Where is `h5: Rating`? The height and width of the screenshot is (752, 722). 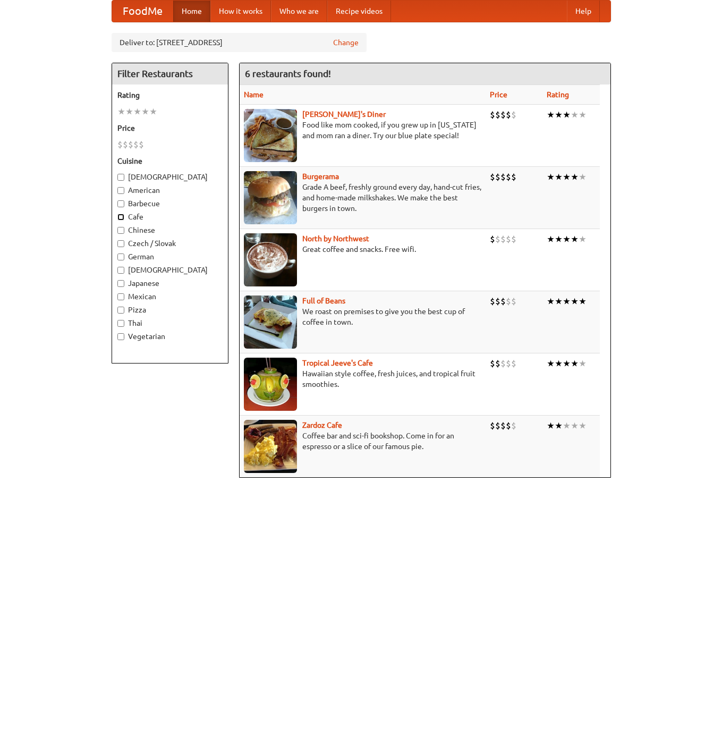 h5: Rating is located at coordinates (170, 95).